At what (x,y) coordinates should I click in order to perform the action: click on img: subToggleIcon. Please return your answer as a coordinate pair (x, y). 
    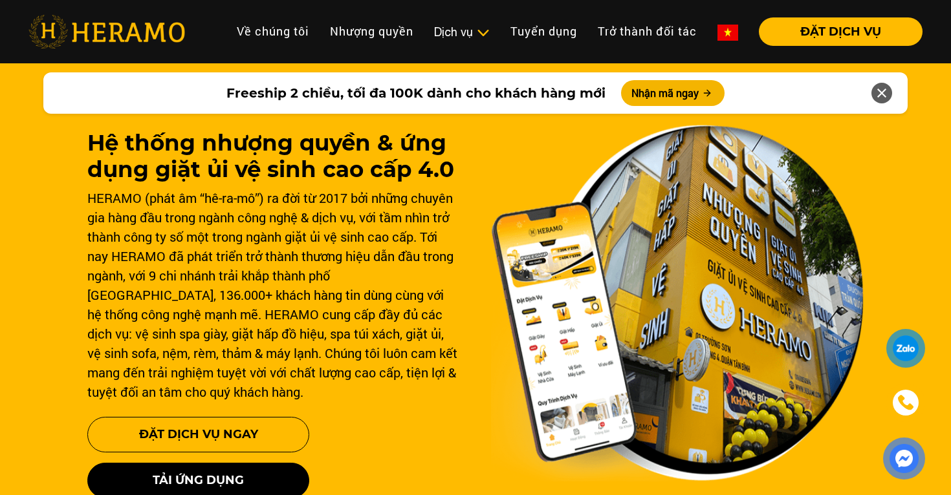
    Looking at the image, I should click on (482, 33).